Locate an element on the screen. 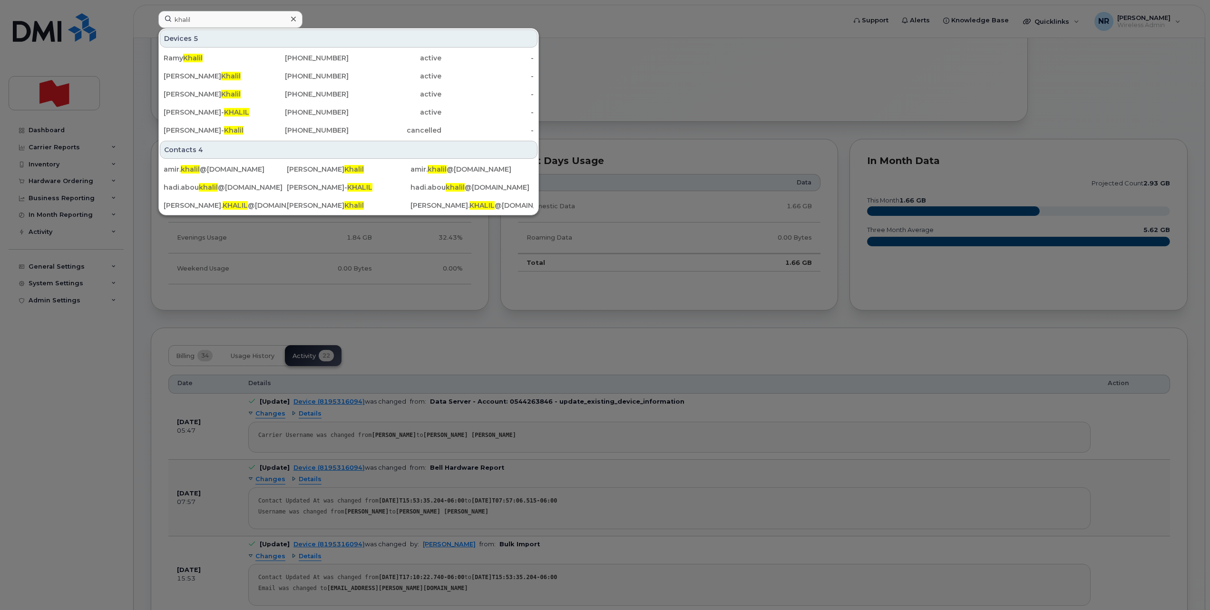 The width and height of the screenshot is (1210, 610). span: 5 is located at coordinates (196, 39).